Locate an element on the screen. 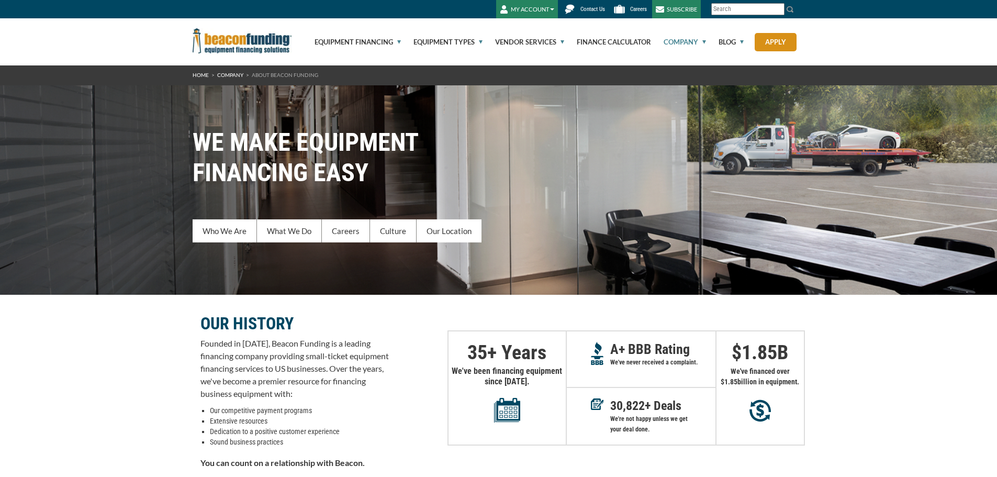  p: A+ BBB Rating is located at coordinates (663, 349).